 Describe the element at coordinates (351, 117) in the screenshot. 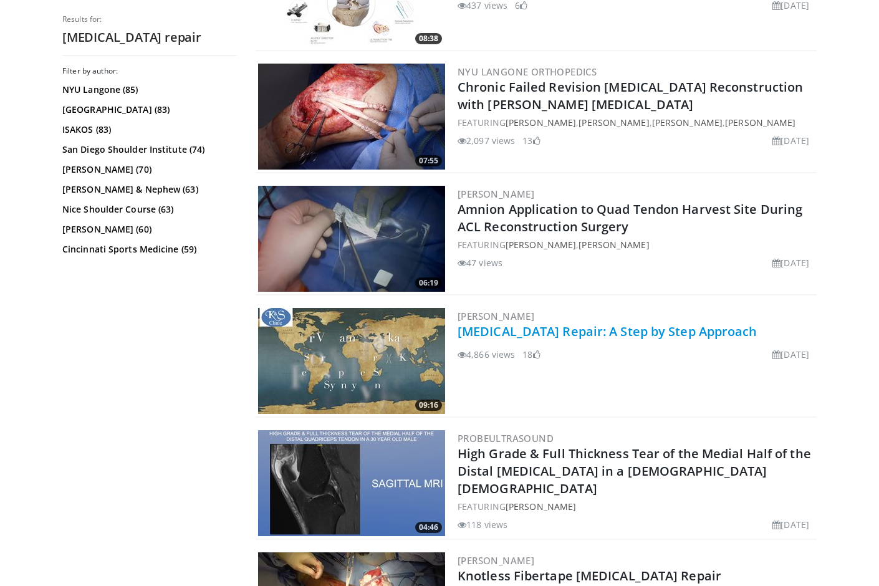

I see `a: 07:55` at that location.